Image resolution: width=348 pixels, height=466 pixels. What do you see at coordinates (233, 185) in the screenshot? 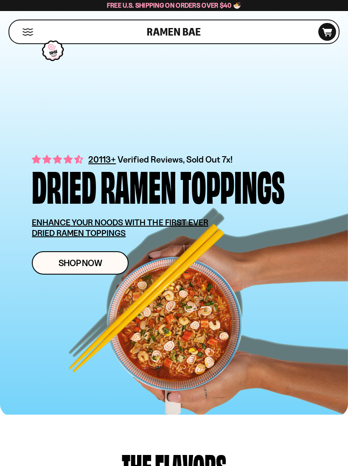
I see `div: Toppings` at bounding box center [233, 185].